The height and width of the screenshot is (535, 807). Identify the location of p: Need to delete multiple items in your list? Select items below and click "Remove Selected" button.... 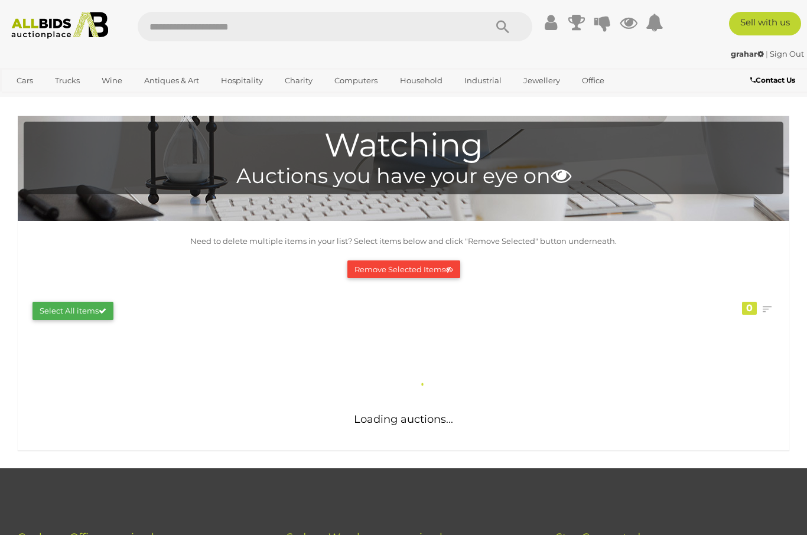
(403, 241).